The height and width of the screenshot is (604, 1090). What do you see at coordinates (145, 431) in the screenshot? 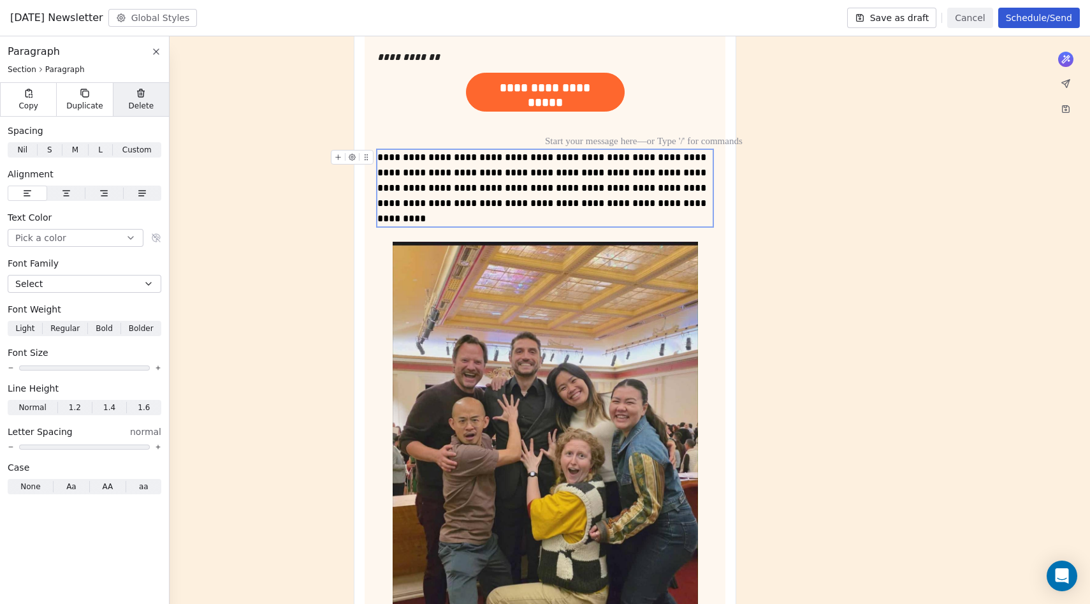
I see `span: normal` at bounding box center [145, 431].